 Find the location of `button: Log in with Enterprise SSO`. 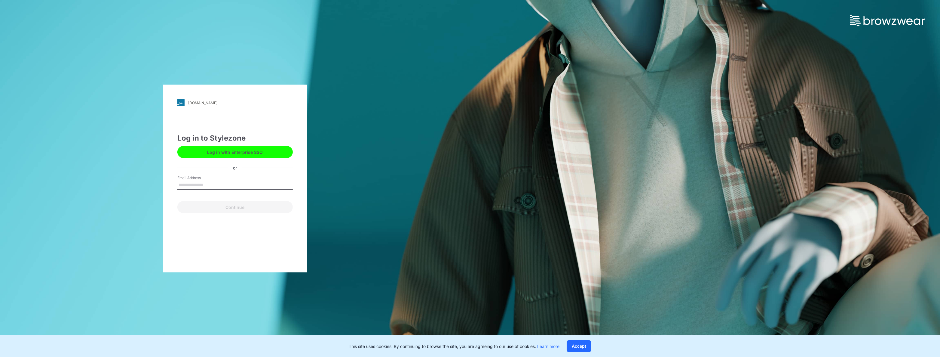

button: Log in with Enterprise SSO is located at coordinates (235, 152).